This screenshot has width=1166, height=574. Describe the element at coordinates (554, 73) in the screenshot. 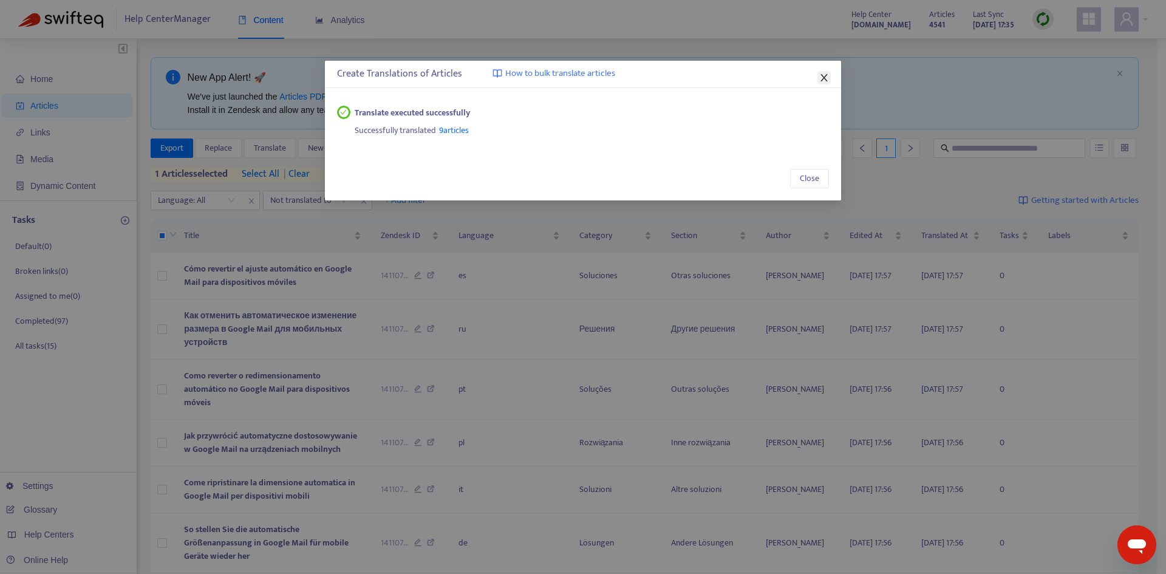

I see `a: How to bulk translate articles` at that location.